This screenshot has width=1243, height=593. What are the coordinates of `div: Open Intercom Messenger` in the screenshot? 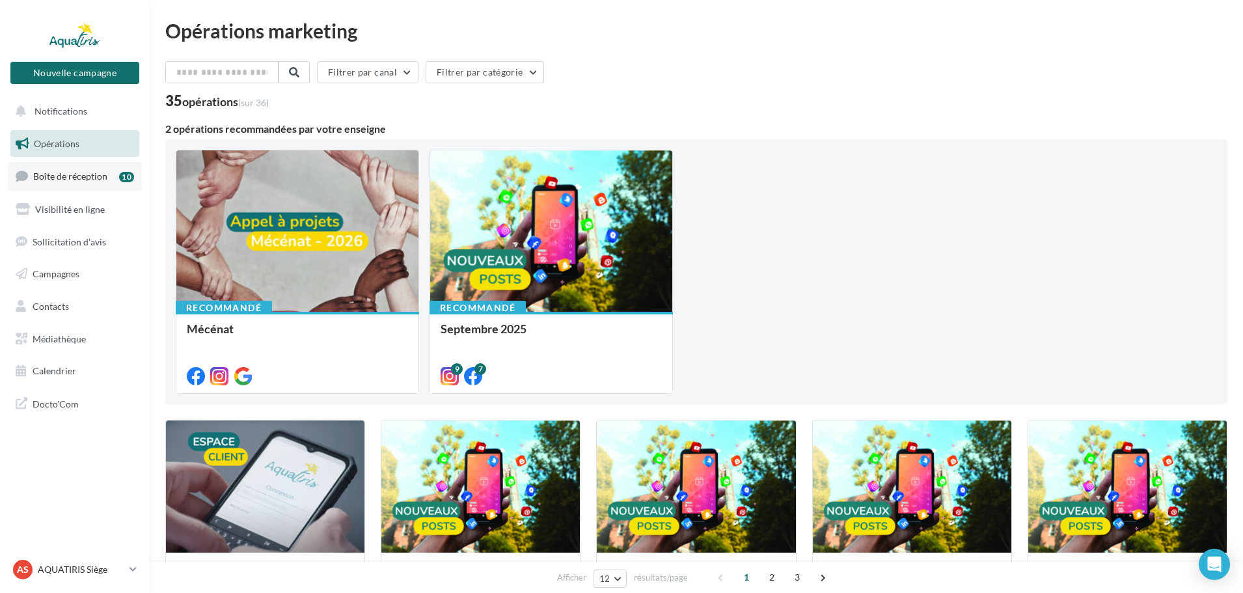 It's located at (1214, 564).